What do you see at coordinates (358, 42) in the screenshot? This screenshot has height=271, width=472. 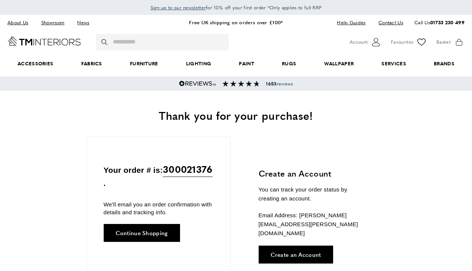 I see `span: Account` at bounding box center [358, 42].